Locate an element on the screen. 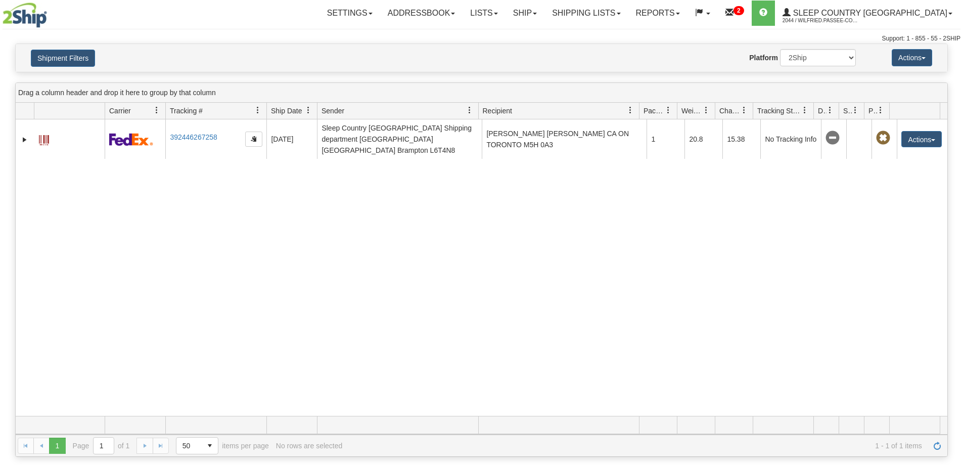 This screenshot has width=963, height=465. span: Pickup Status is located at coordinates (873, 111).